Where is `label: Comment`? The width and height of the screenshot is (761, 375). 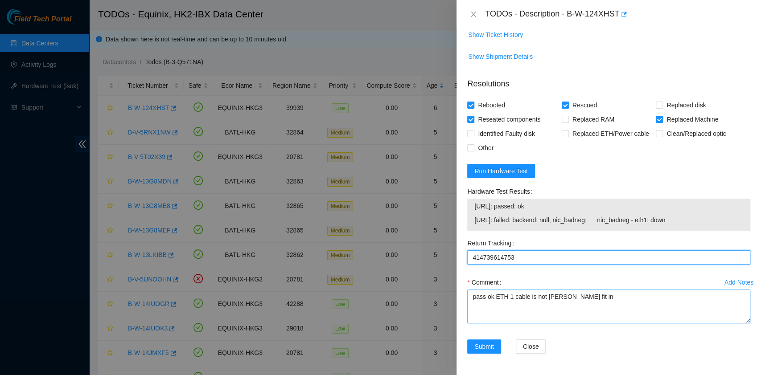
label: Comment is located at coordinates (486, 283).